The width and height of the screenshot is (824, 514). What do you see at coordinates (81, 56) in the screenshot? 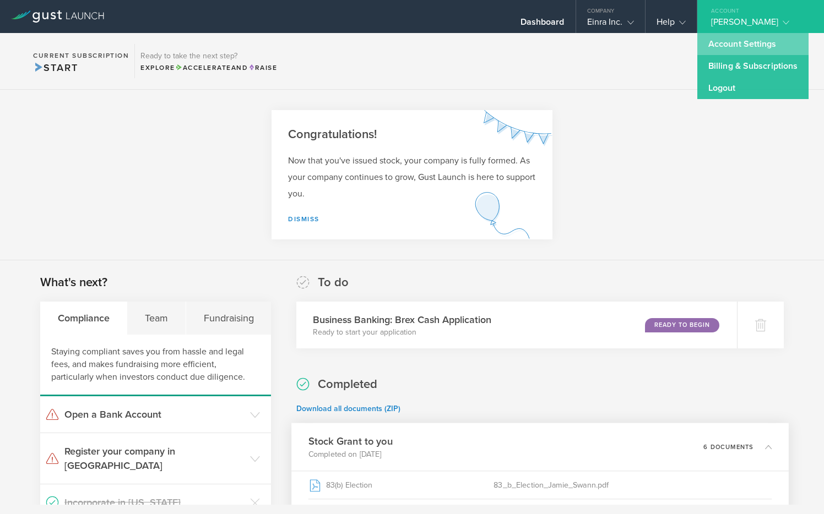
I see `h2: Current Subscription` at bounding box center [81, 56].